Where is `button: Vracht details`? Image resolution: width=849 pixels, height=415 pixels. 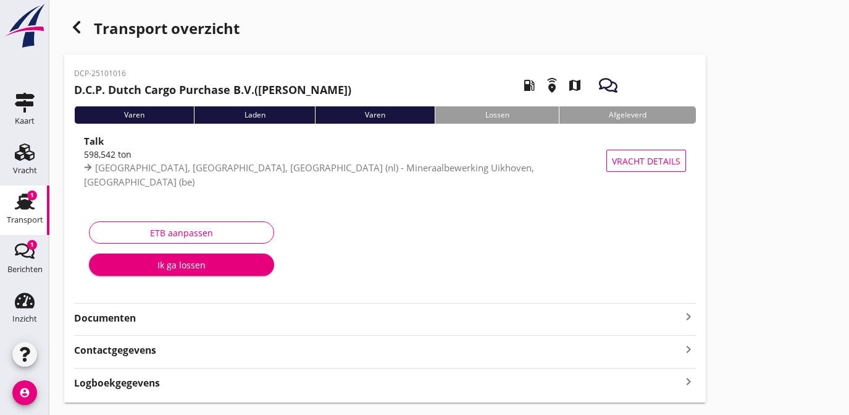 button: Vracht details is located at coordinates (646, 161).